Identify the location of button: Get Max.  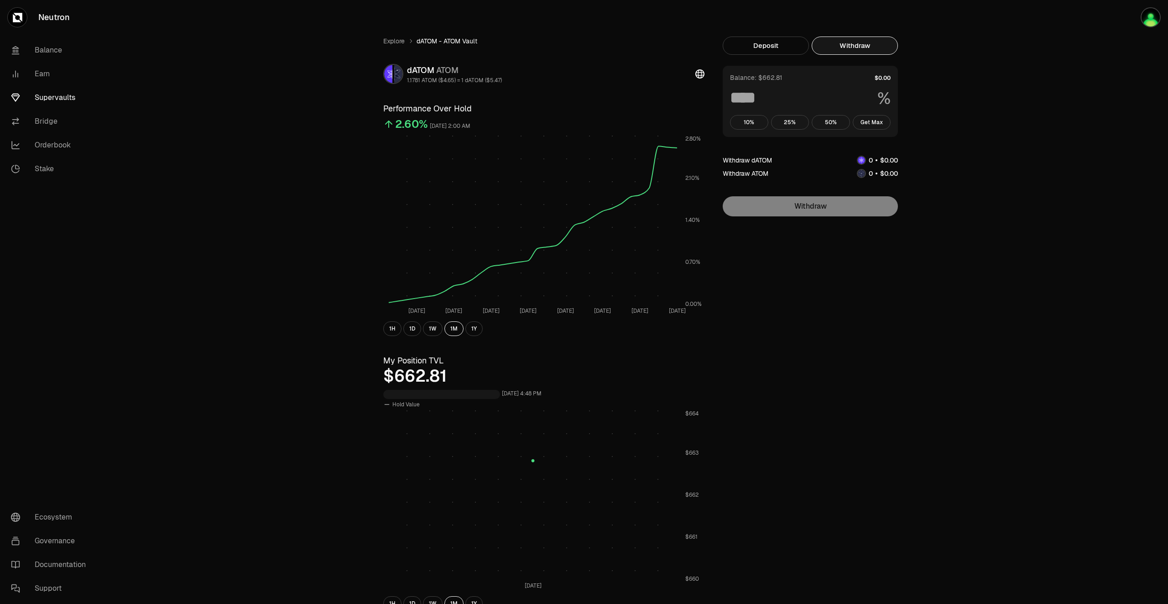
(872, 122).